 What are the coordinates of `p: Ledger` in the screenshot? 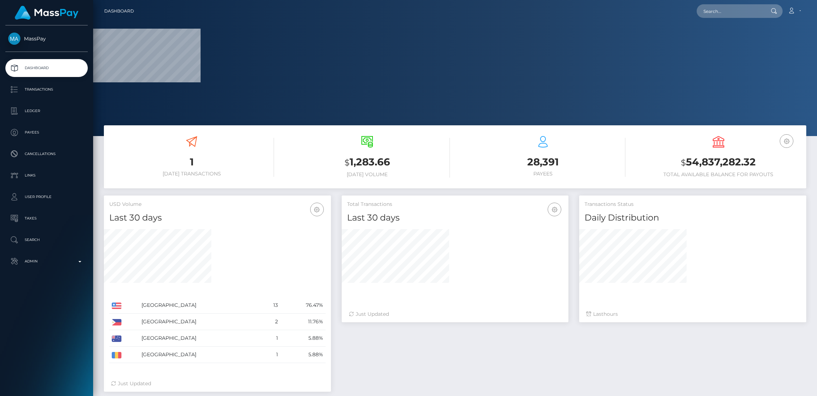 It's located at (47, 111).